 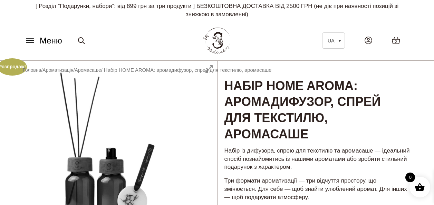 I want to click on a: UA, so click(x=334, y=40).